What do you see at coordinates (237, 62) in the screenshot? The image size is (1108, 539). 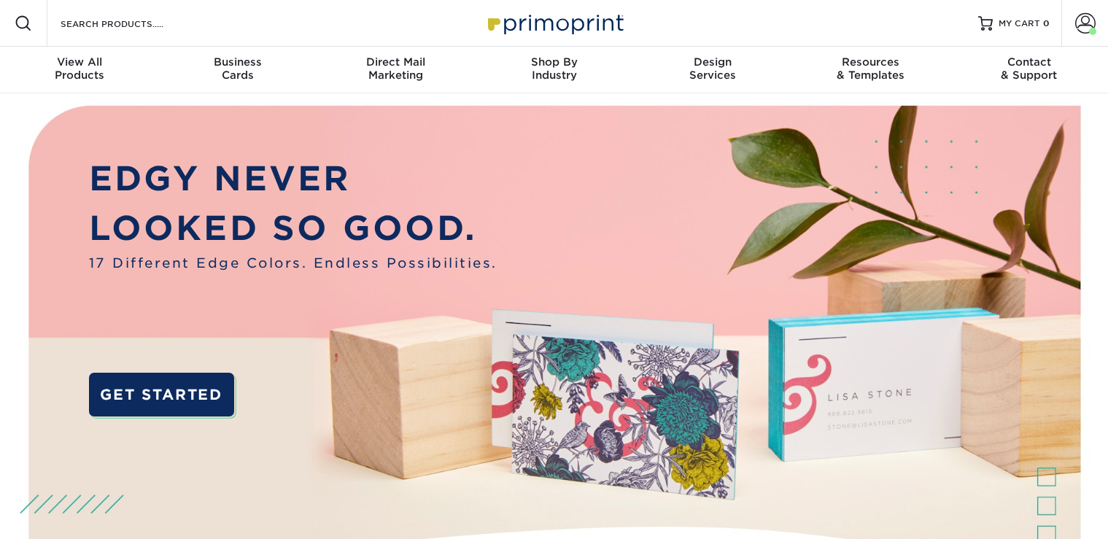 I see `span: Business` at bounding box center [237, 62].